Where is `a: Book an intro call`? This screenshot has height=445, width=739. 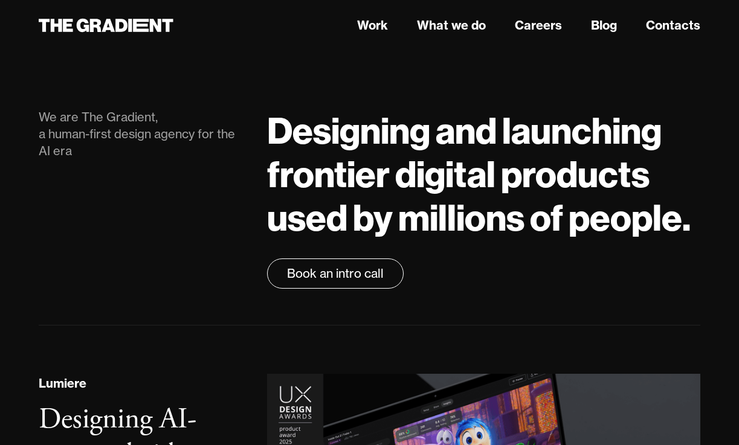 a: Book an intro call is located at coordinates (335, 274).